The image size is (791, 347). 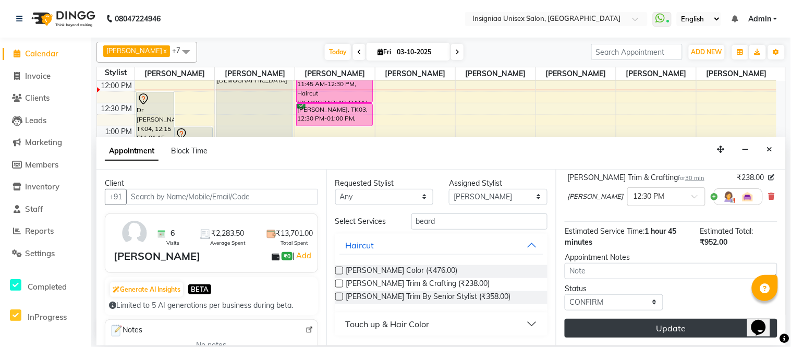 I want to click on div: 1:00 PM, so click(x=119, y=131).